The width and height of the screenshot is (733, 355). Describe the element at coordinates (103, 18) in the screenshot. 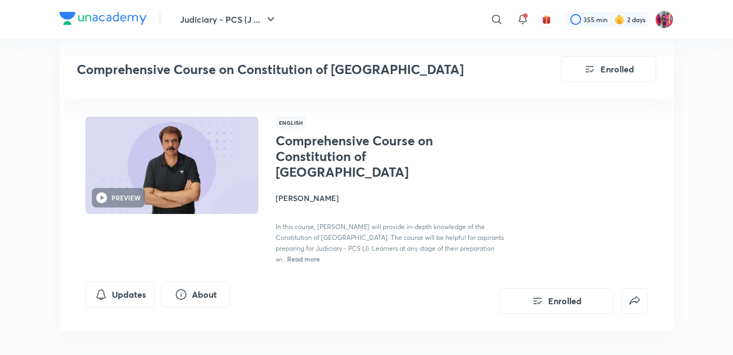

I see `img: Company Logo` at that location.